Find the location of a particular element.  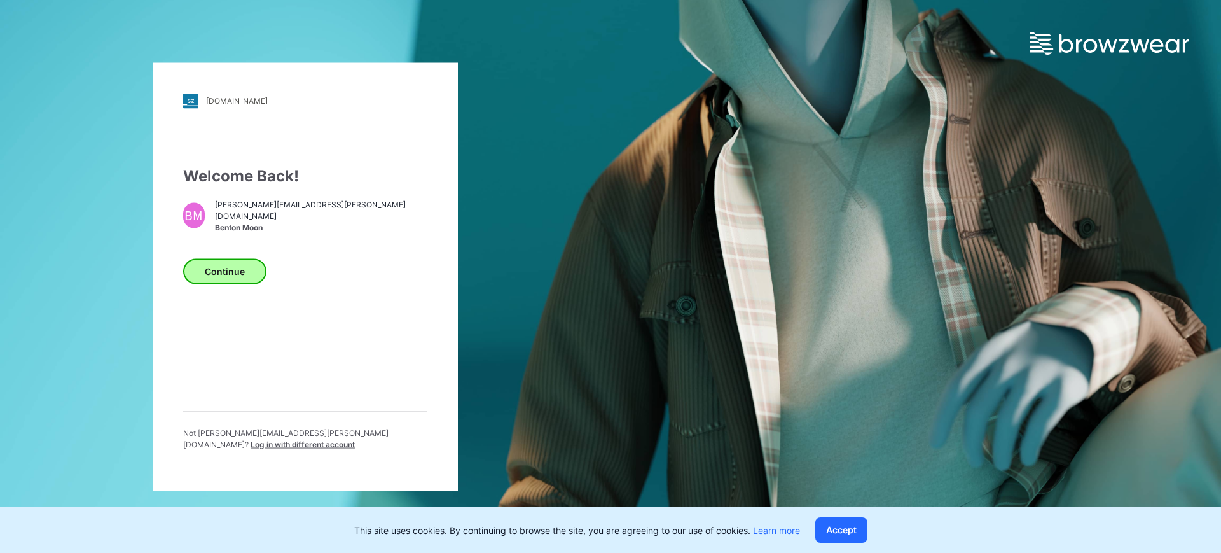

img: browzwear-logo.e42bd6dac1945053ebaf764b6aa21510.svg is located at coordinates (1110, 43).